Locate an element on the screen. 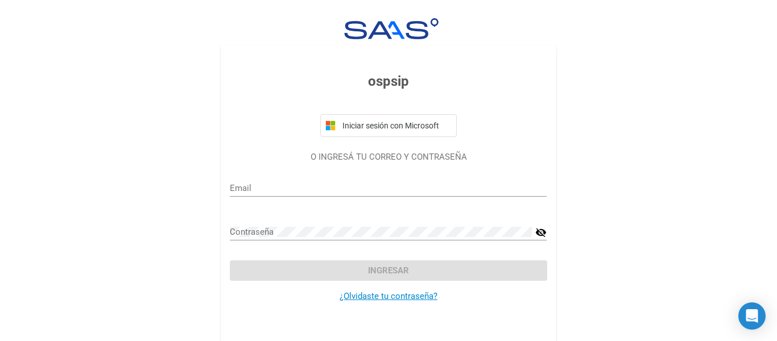 This screenshot has width=777, height=341. a: ¿Olvidaste tu contraseña? is located at coordinates (389, 296).